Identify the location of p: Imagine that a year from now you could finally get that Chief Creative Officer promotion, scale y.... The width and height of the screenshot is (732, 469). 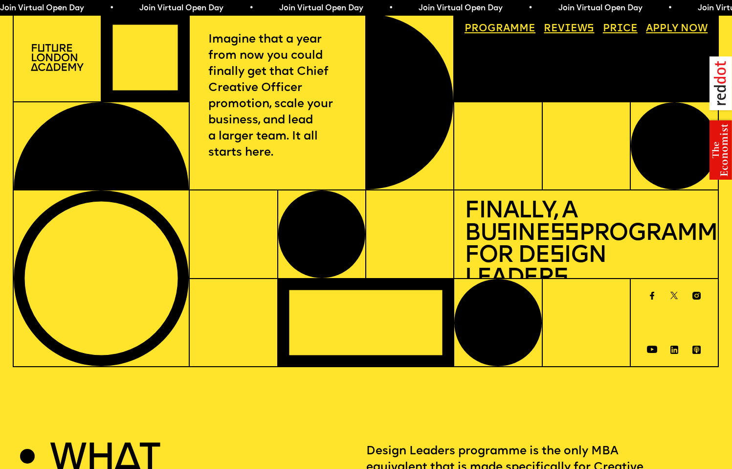
(278, 96).